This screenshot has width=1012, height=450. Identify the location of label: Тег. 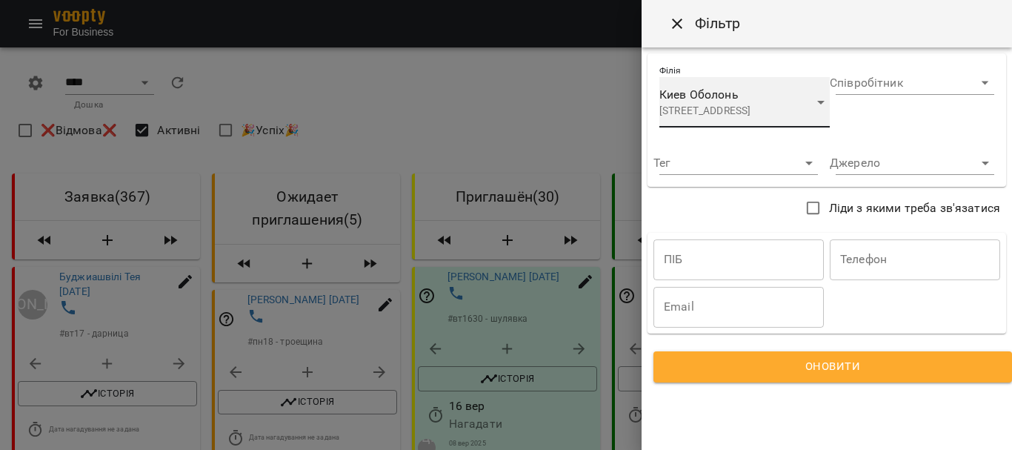
(662, 163).